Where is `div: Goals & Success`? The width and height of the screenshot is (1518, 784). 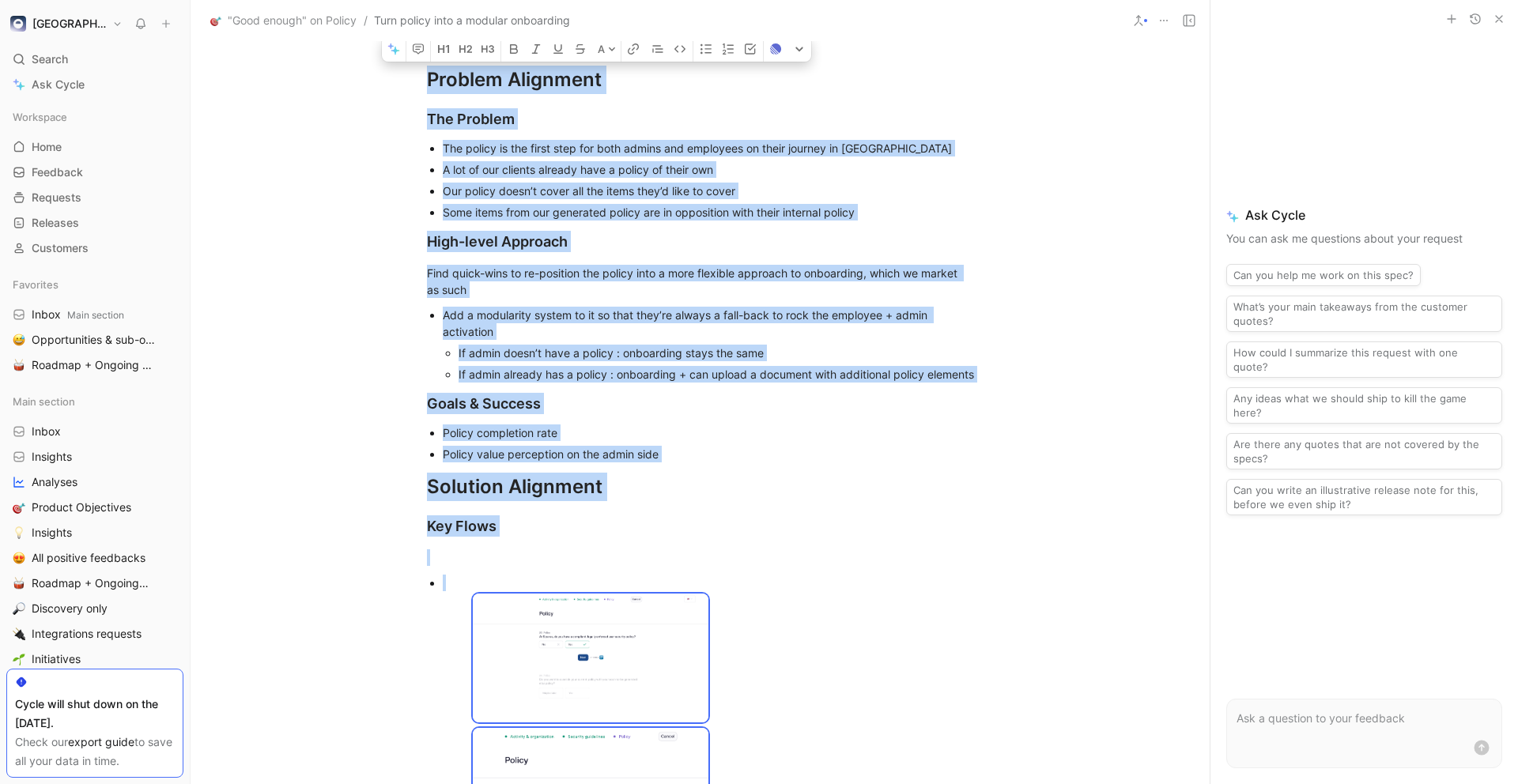
div: Goals & Success is located at coordinates (700, 403).